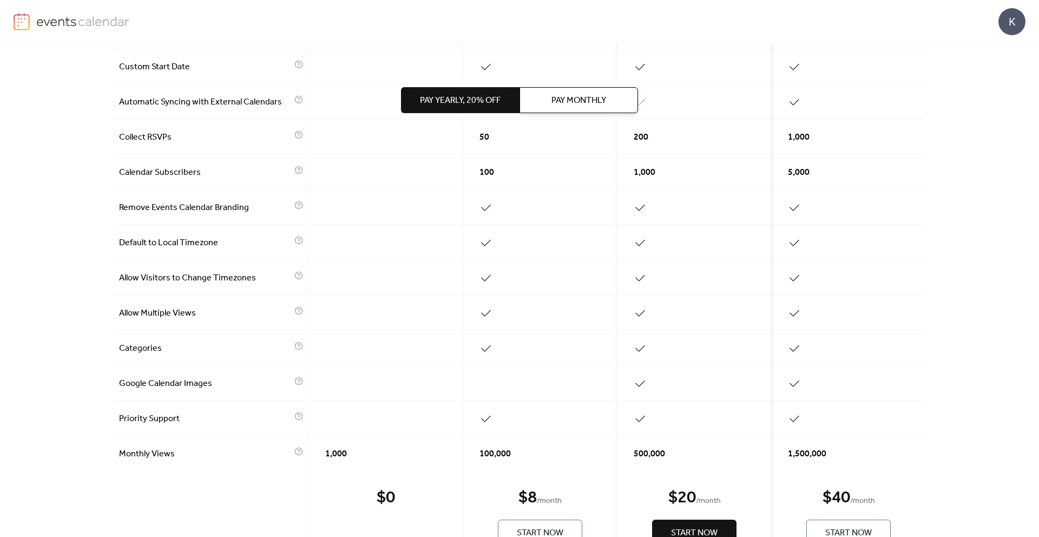 The image size is (1039, 537). Describe the element at coordinates (1012, 22) in the screenshot. I see `div: K` at that location.